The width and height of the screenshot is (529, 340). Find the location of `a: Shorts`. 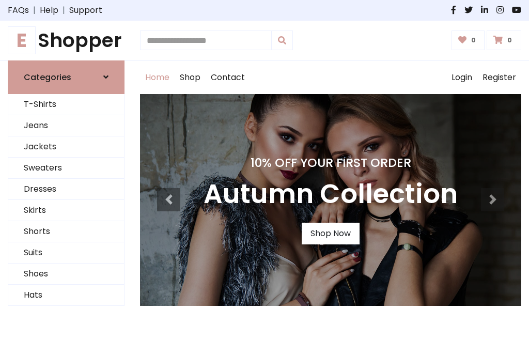

a: Shorts is located at coordinates (66, 232).